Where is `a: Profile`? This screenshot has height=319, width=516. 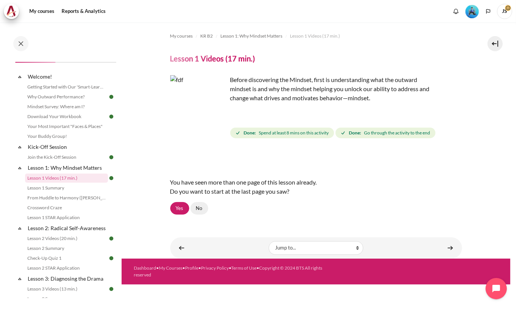
a: Profile is located at coordinates (191, 268).